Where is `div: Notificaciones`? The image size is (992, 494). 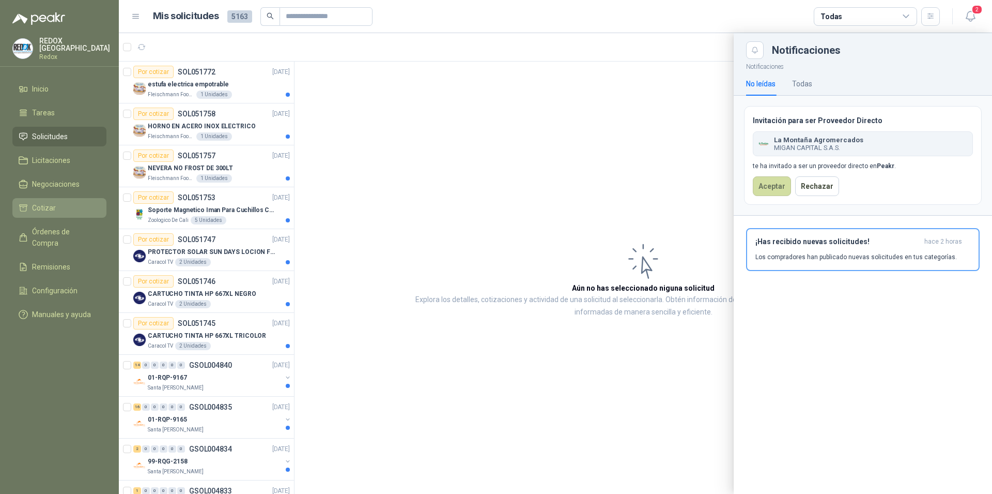 div: Notificaciones is located at coordinates (876, 50).